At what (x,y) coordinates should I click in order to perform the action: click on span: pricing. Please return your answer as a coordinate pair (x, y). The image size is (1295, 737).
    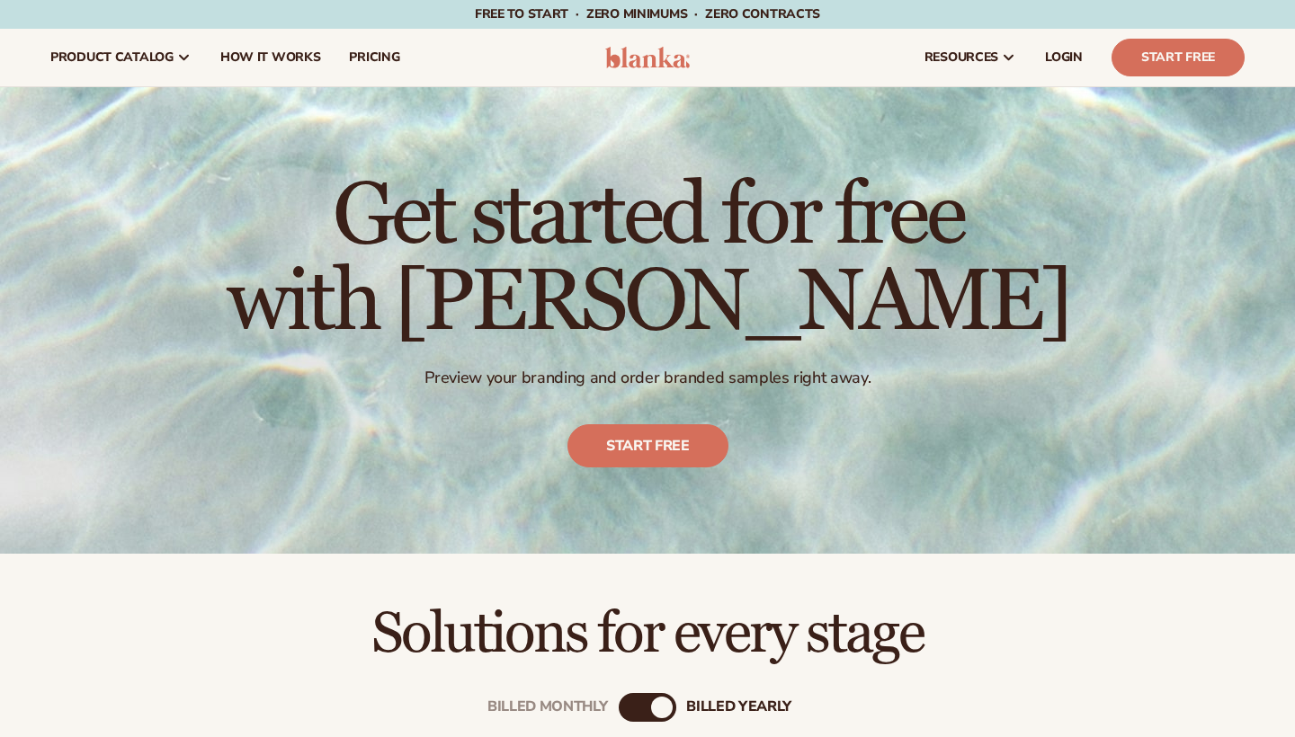
    Looking at the image, I should click on (374, 58).